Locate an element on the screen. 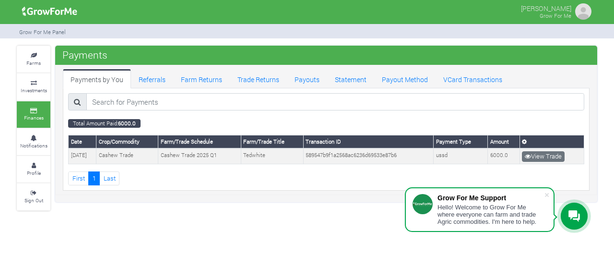 Image resolution: width=614 pixels, height=256 pixels. a: VCard Transactions is located at coordinates (472, 79).